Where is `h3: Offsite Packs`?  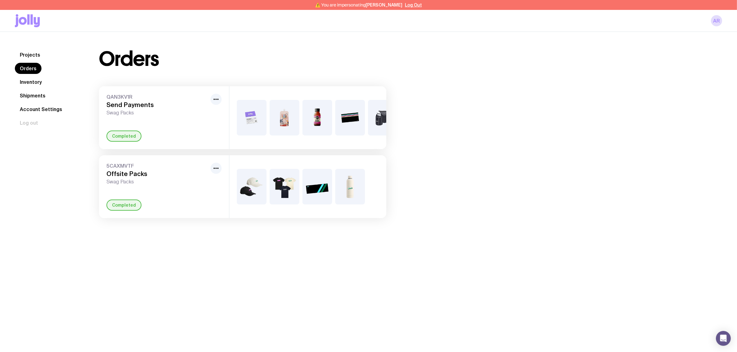 h3: Offsite Packs is located at coordinates (157, 174).